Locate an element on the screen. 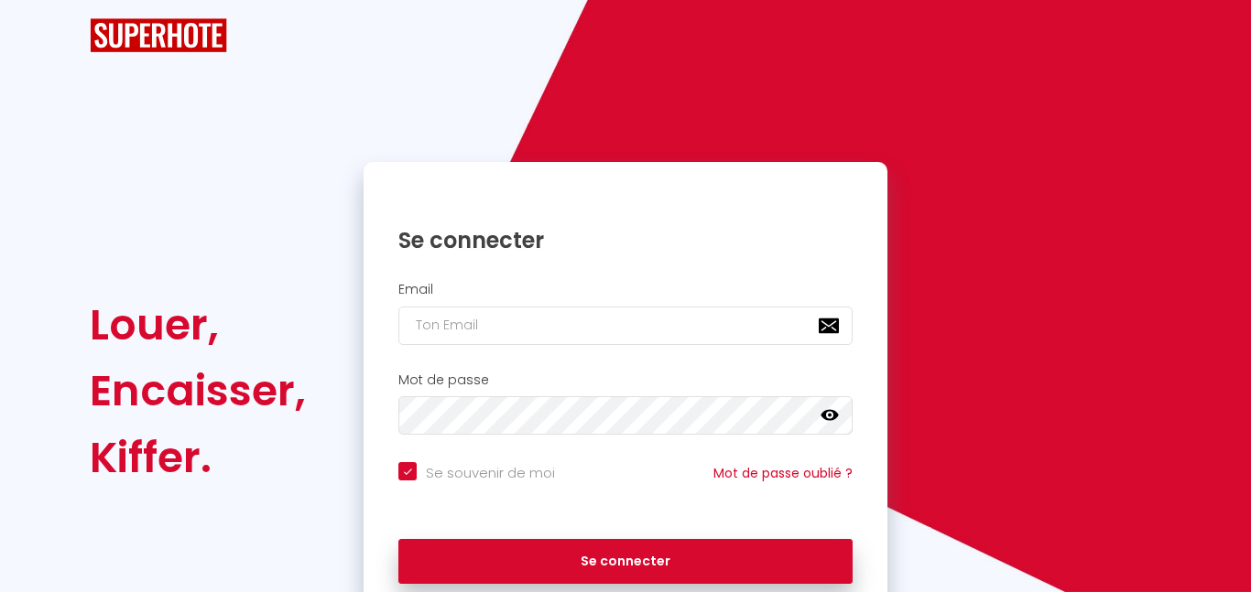  h2: Email is located at coordinates (625, 289).